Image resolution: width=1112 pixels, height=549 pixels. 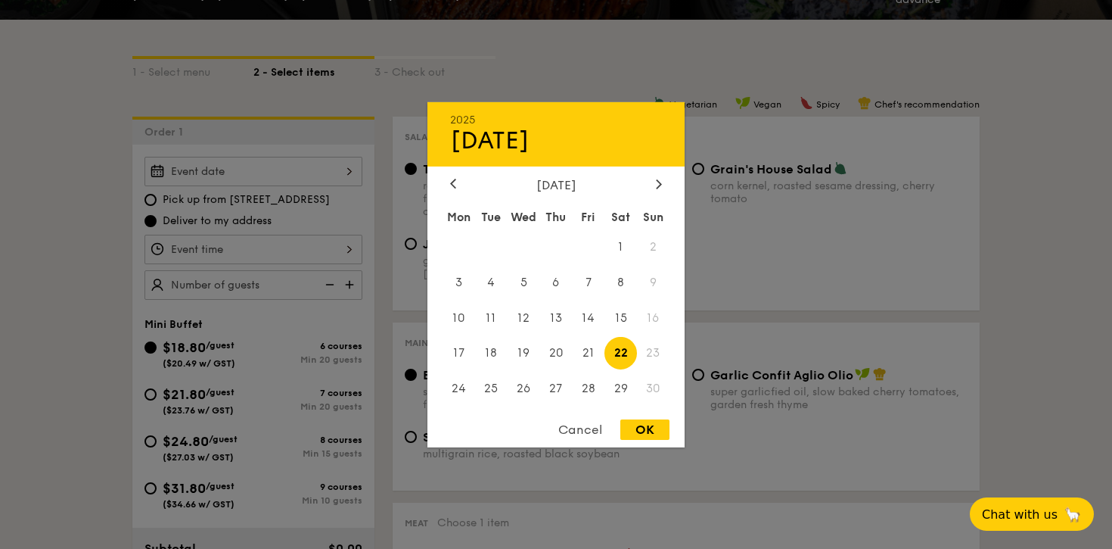 I want to click on div: 2025, so click(x=556, y=119).